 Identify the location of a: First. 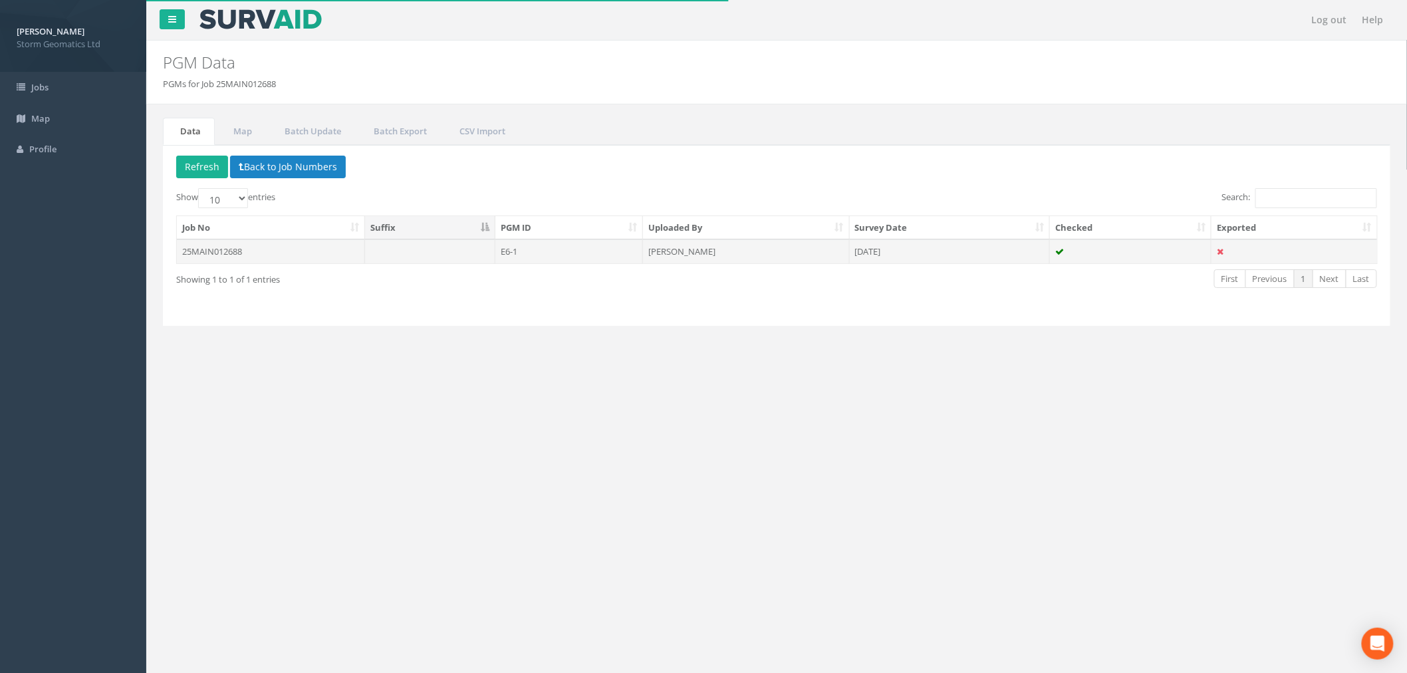
(1230, 279).